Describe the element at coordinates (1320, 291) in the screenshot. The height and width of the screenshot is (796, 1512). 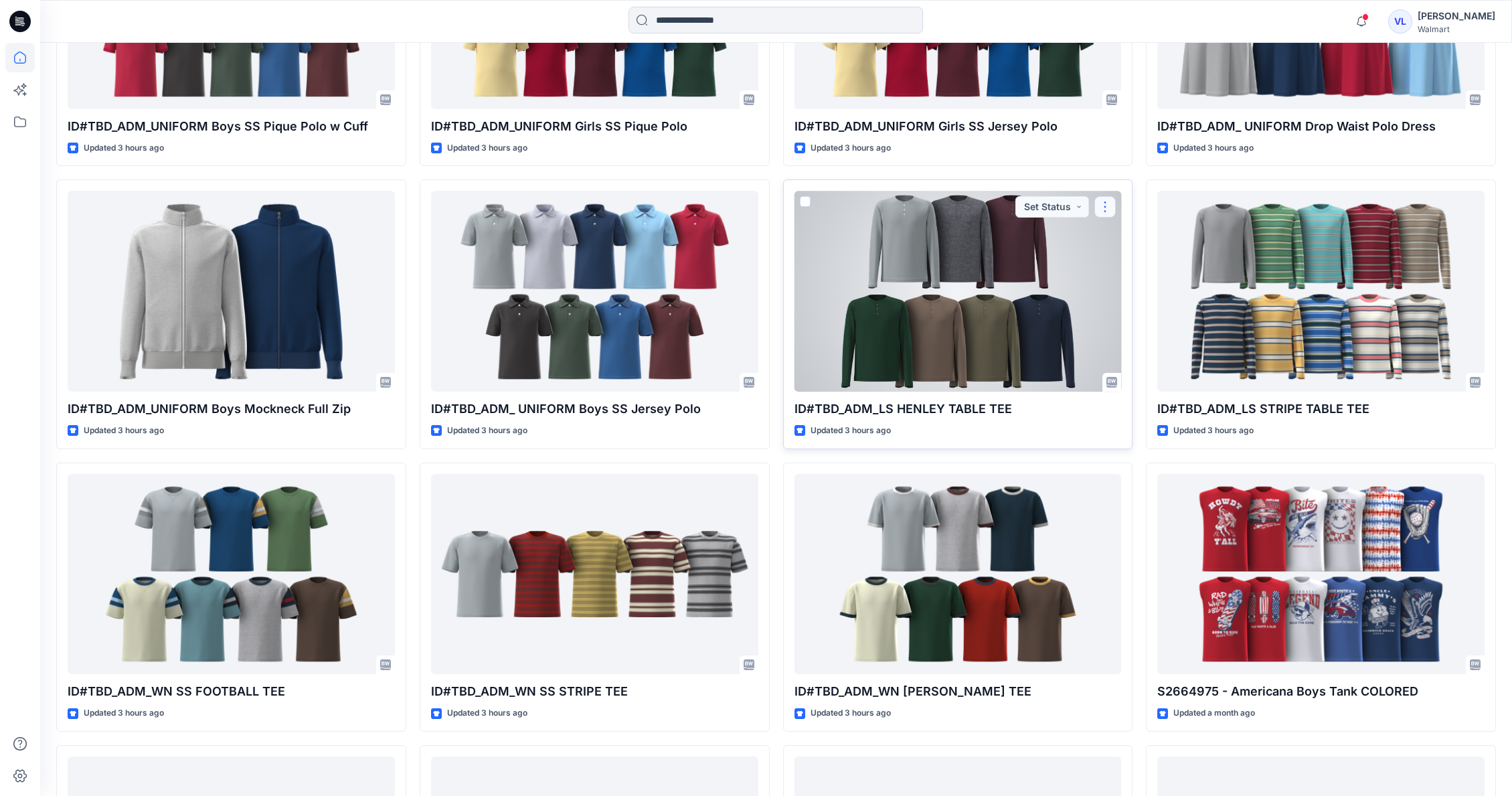
I see `a: ID#TBD_ADM_LS STRIPE TABLE TEE` at that location.